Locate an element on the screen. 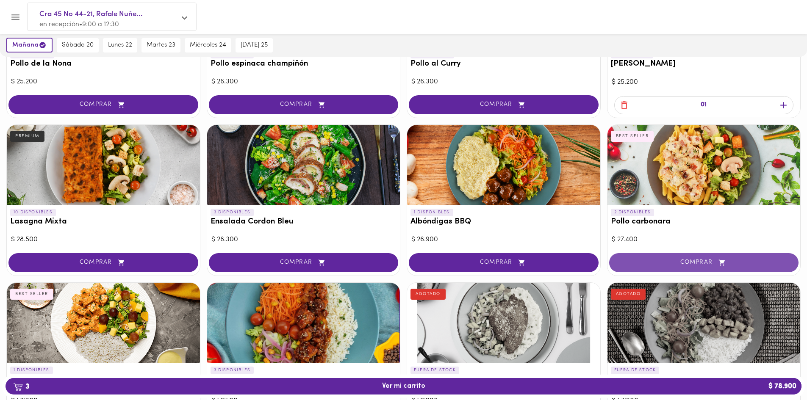 This screenshot has width=807, height=400. h3: Pollo al Curry is located at coordinates (504, 64).